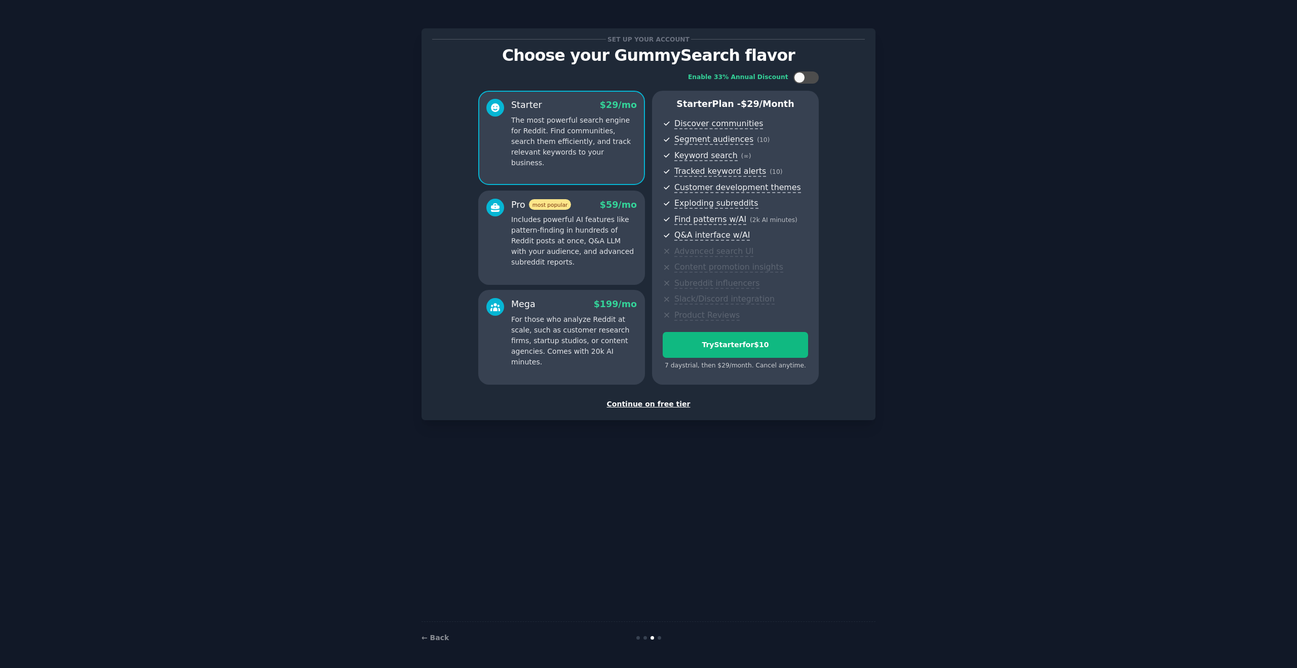  Describe the element at coordinates (718, 124) in the screenshot. I see `span: Discover communities` at that location.